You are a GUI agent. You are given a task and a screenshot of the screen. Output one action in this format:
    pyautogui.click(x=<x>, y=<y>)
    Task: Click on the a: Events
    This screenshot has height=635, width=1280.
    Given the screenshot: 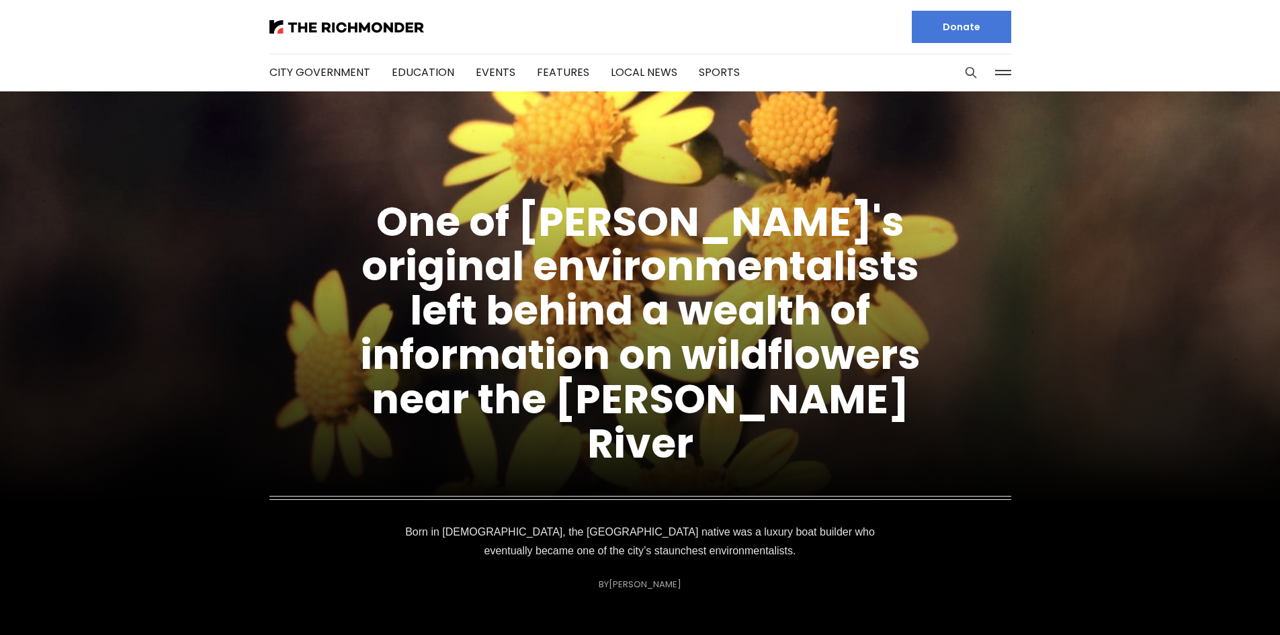 What is the action you would take?
    pyautogui.click(x=495, y=72)
    